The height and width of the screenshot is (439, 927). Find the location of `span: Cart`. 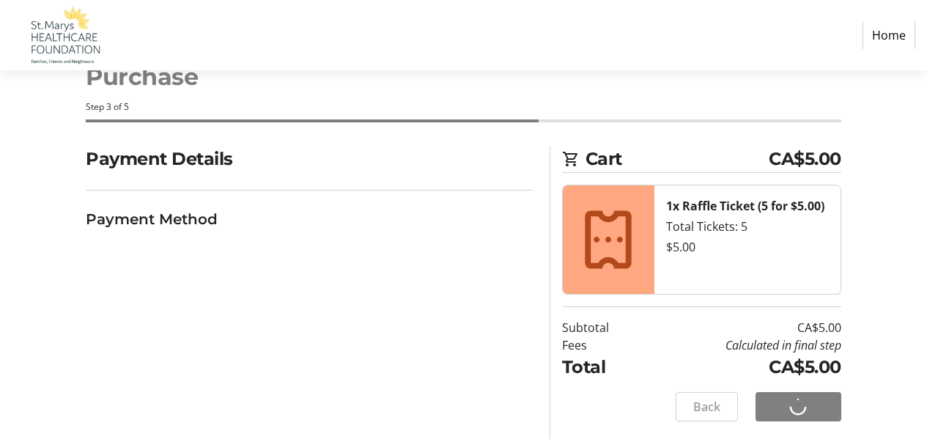

span: Cart is located at coordinates (677, 159).